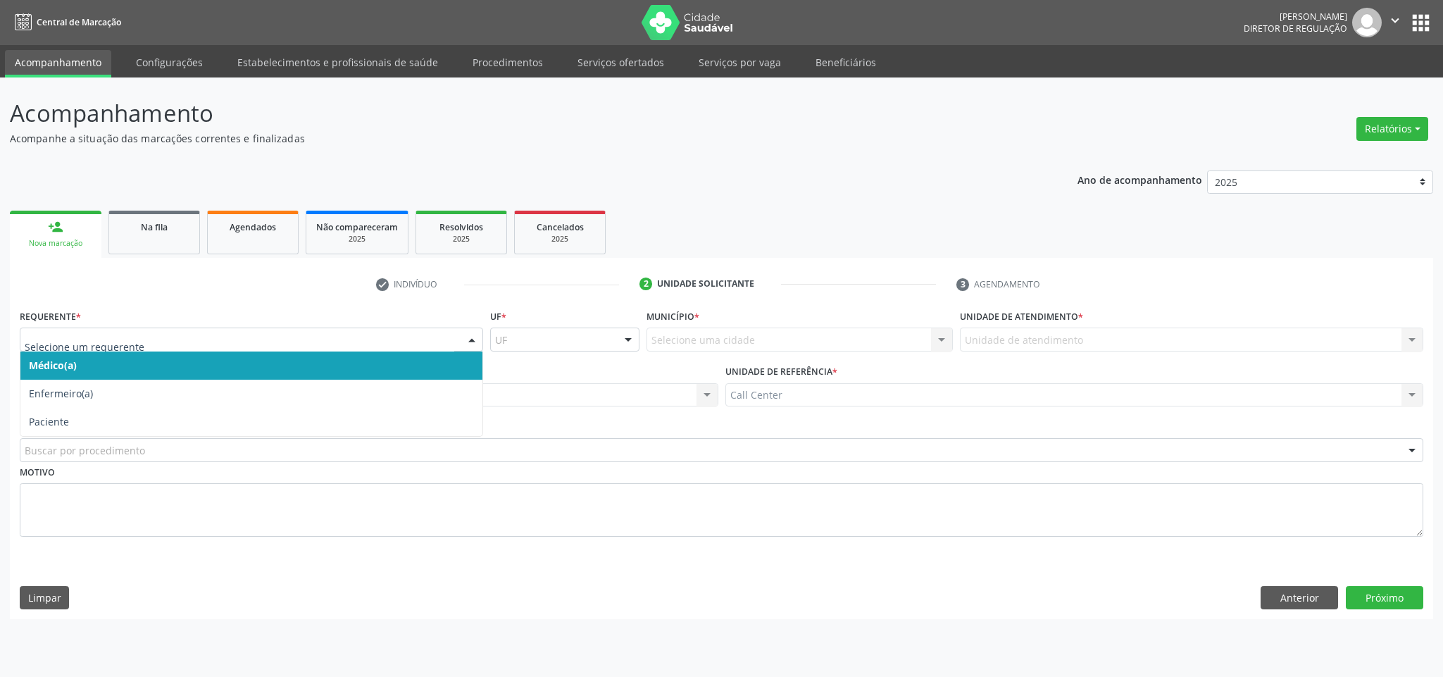 This screenshot has height=677, width=1443. Describe the element at coordinates (1420, 23) in the screenshot. I see `button: apps` at that location.